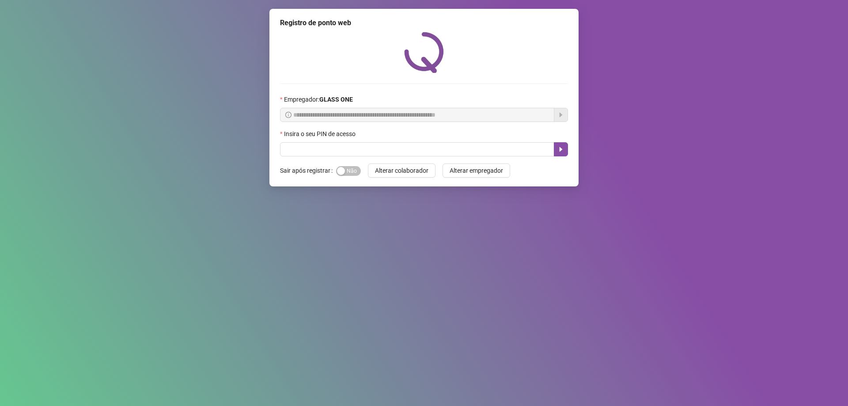 Image resolution: width=848 pixels, height=406 pixels. Describe the element at coordinates (320, 134) in the screenshot. I see `label: Insira o seu PIN de acesso` at that location.